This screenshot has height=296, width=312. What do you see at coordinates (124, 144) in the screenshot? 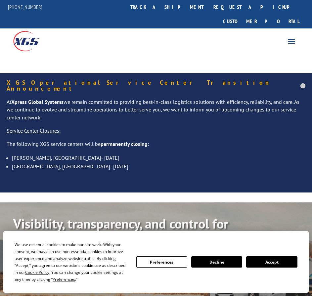
I see `strong: permanently closing` at bounding box center [124, 144].